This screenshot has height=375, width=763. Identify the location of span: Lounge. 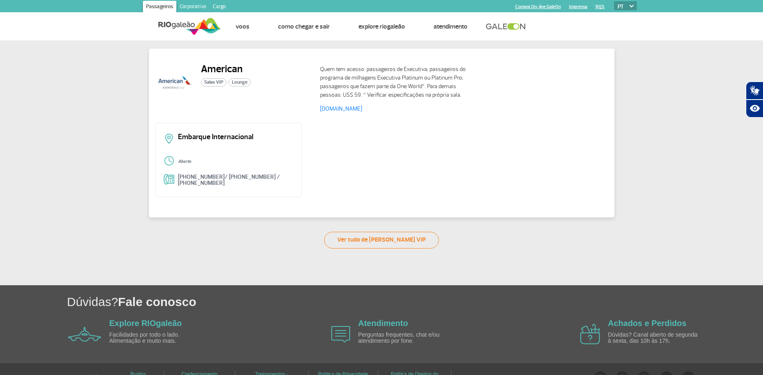
(240, 82).